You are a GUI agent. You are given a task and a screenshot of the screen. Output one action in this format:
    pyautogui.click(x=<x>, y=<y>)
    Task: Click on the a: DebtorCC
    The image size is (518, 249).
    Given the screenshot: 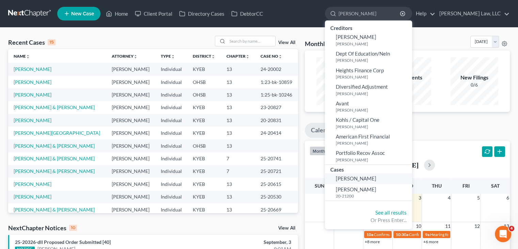 What is the action you would take?
    pyautogui.click(x=247, y=14)
    